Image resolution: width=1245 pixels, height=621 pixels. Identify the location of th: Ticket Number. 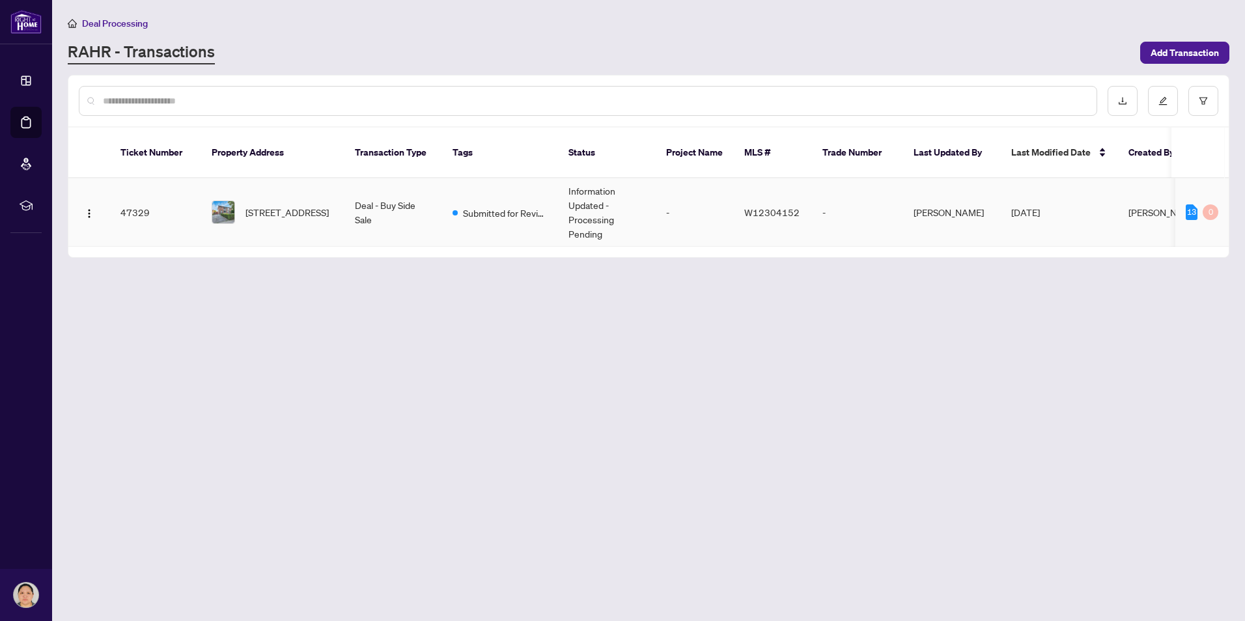
(156, 153).